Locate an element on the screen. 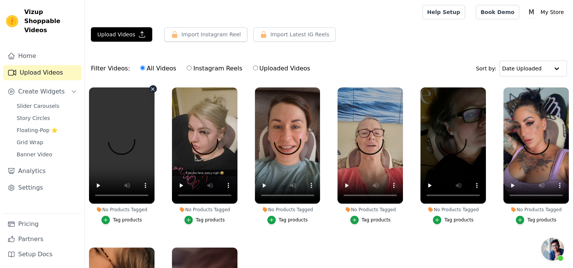 This screenshot has height=268, width=573. a: Grid Wrap is located at coordinates (47, 142).